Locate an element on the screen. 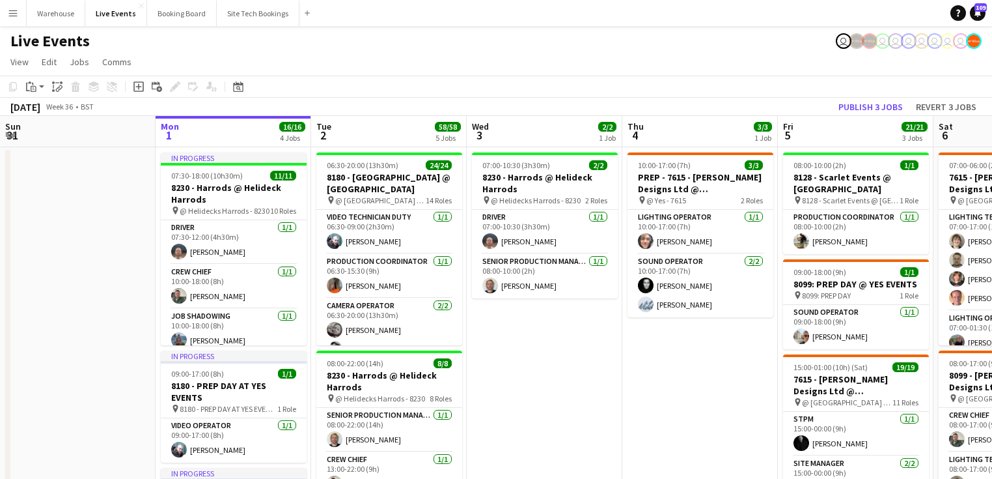 The image size is (992, 479). app-job-card: 07:00-10:30 (3h30m)2/28230 - Harrods @ Helideck Harrods @ Helidecks Harrods - 82302 RolesDriver1/... is located at coordinates (545, 225).